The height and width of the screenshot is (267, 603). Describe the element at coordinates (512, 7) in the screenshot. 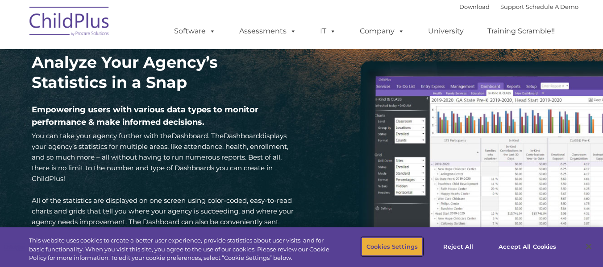

I see `a: Support` at that location.